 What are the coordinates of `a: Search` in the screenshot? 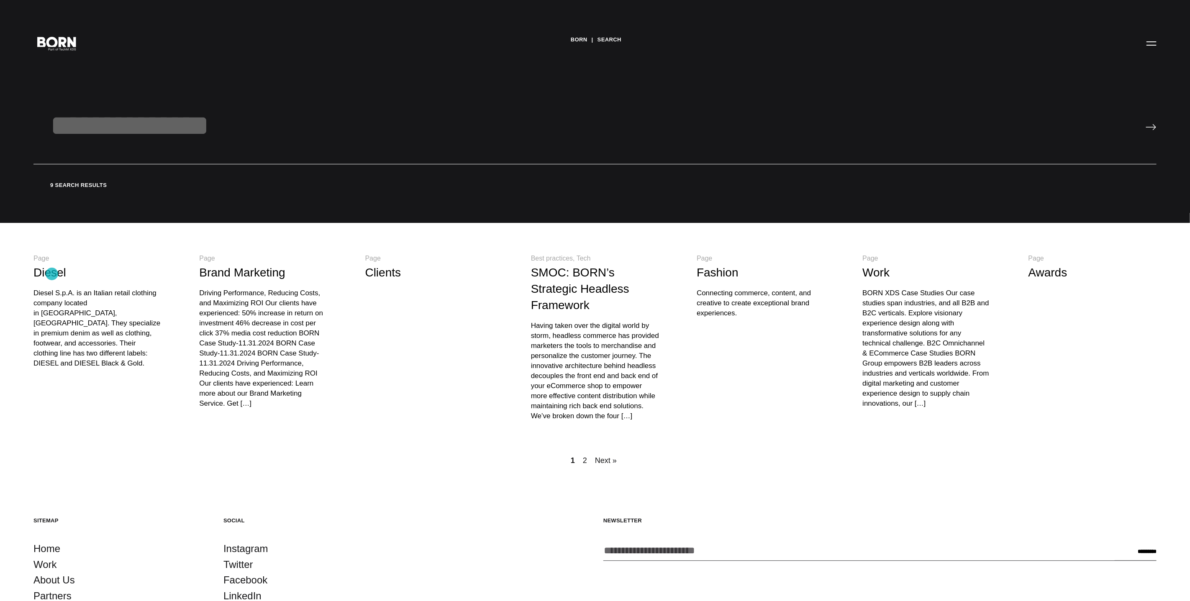 It's located at (609, 40).